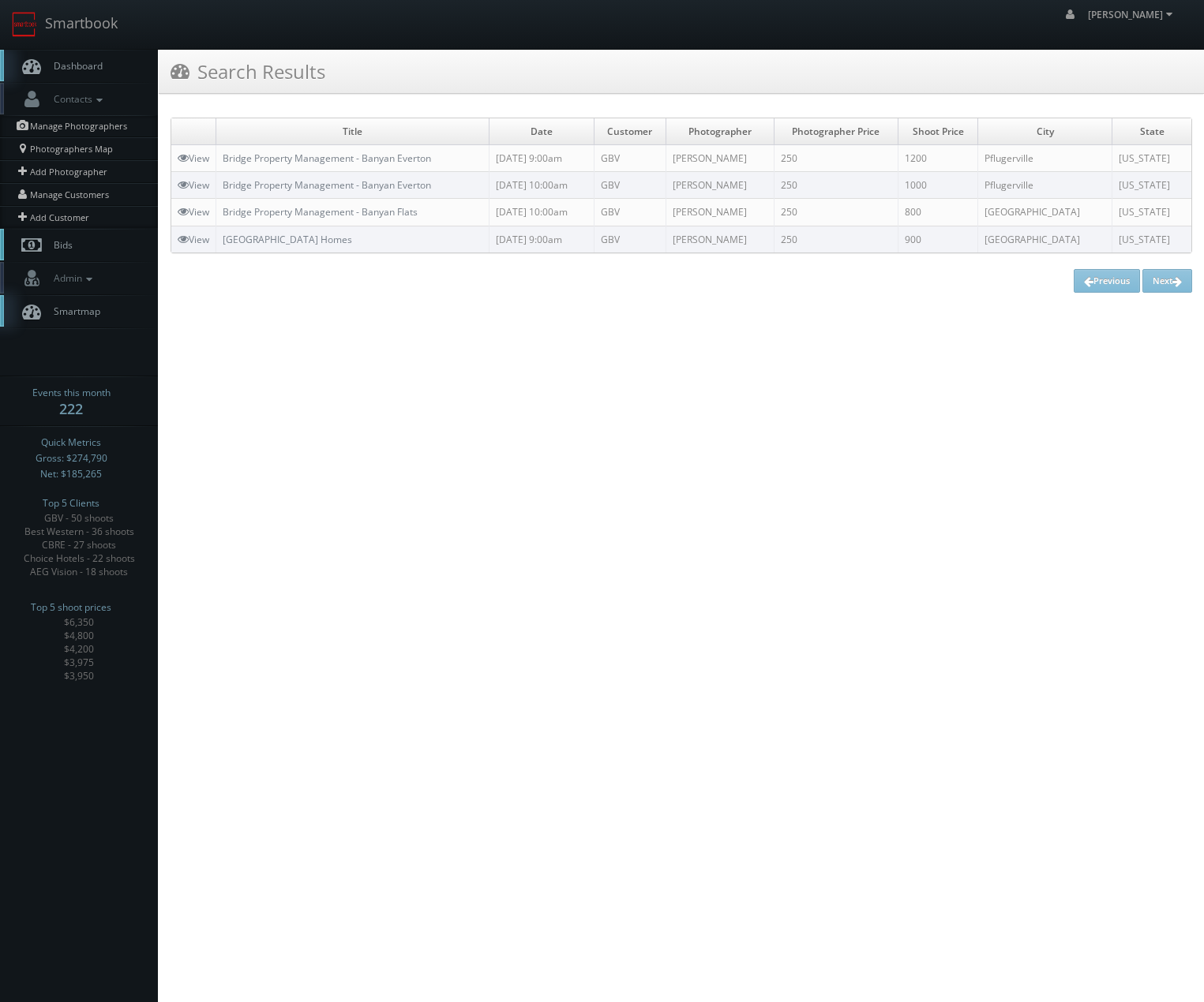 This screenshot has height=1002, width=1204. Describe the element at coordinates (937, 159) in the screenshot. I see `td: 1200` at that location.